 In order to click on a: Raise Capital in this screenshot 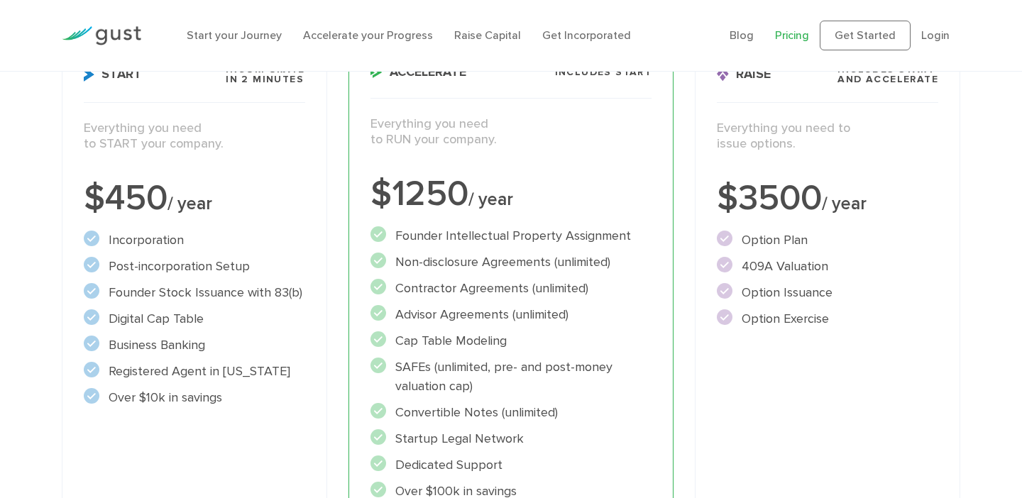, I will do `click(487, 35)`.